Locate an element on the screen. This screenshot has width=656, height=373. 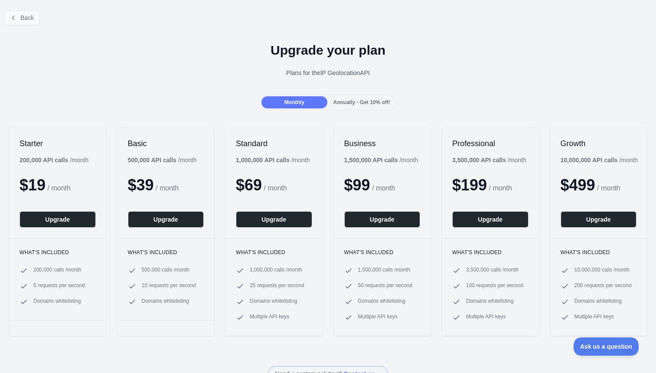
h2: Standard is located at coordinates (274, 144).